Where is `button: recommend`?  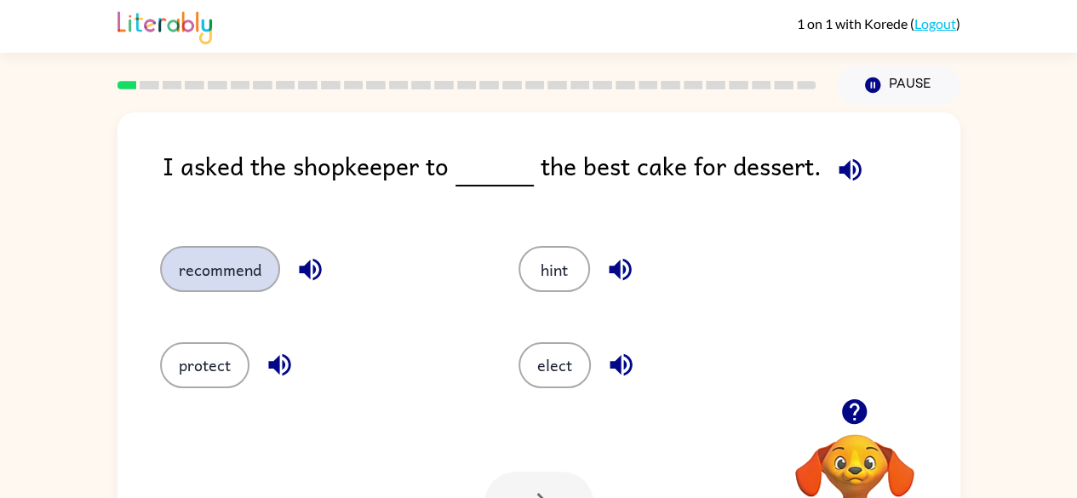 button: recommend is located at coordinates (220, 269).